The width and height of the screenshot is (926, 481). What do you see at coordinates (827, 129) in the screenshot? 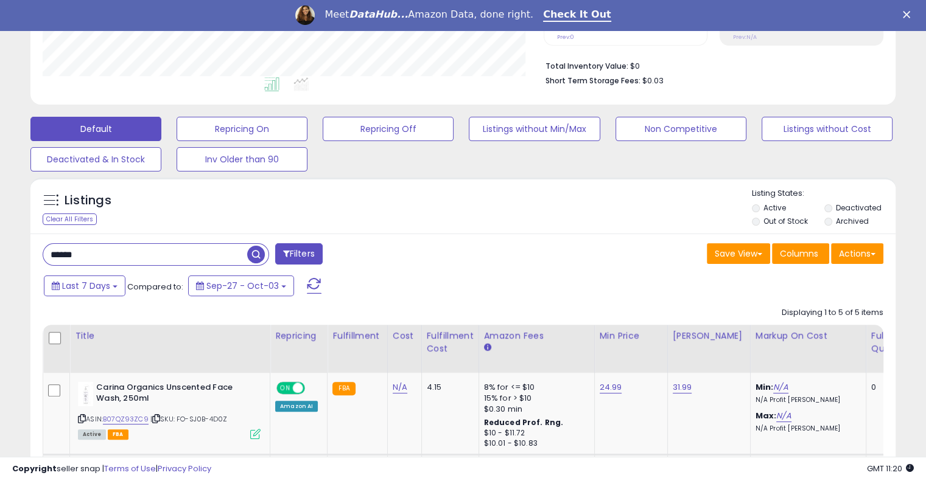
I see `button: Listings without Cost` at bounding box center [827, 129].